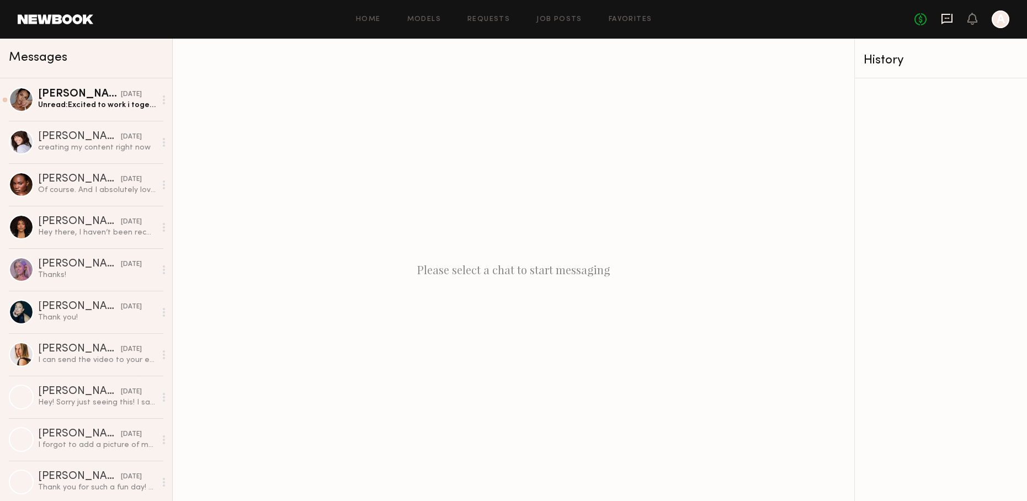 This screenshot has width=1027, height=501. Describe the element at coordinates (97, 317) in the screenshot. I see `div: Thank you!` at that location.